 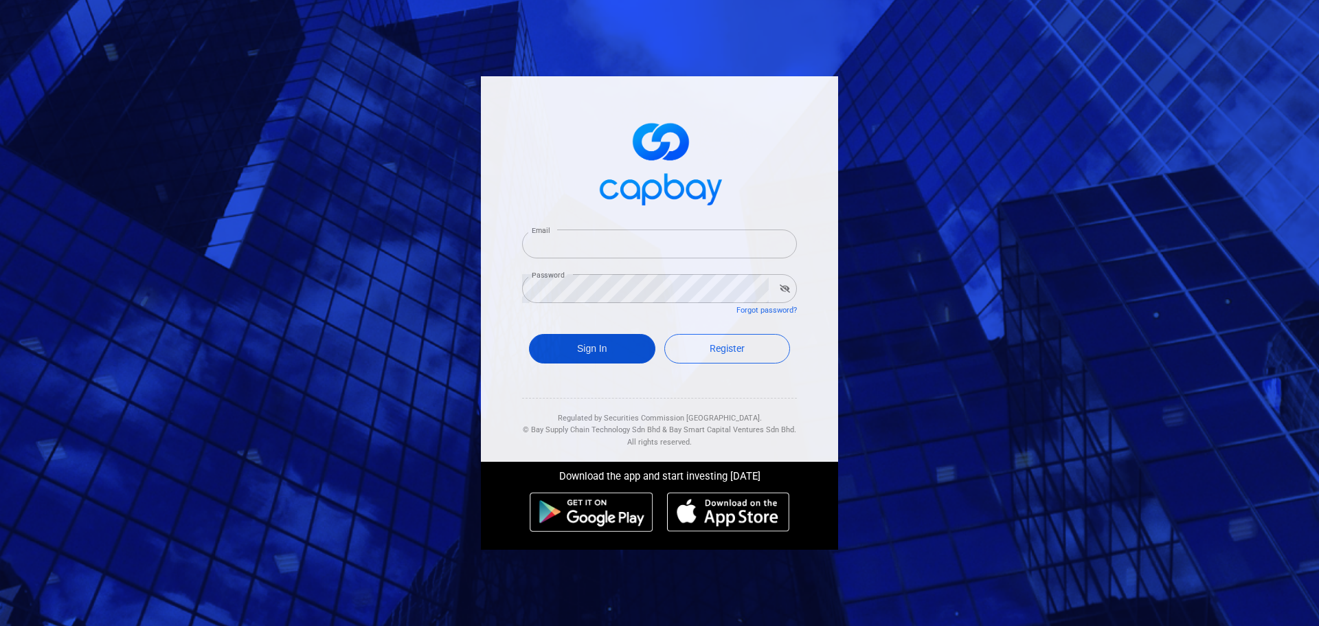 What do you see at coordinates (728, 512) in the screenshot?
I see `img: ios` at bounding box center [728, 512].